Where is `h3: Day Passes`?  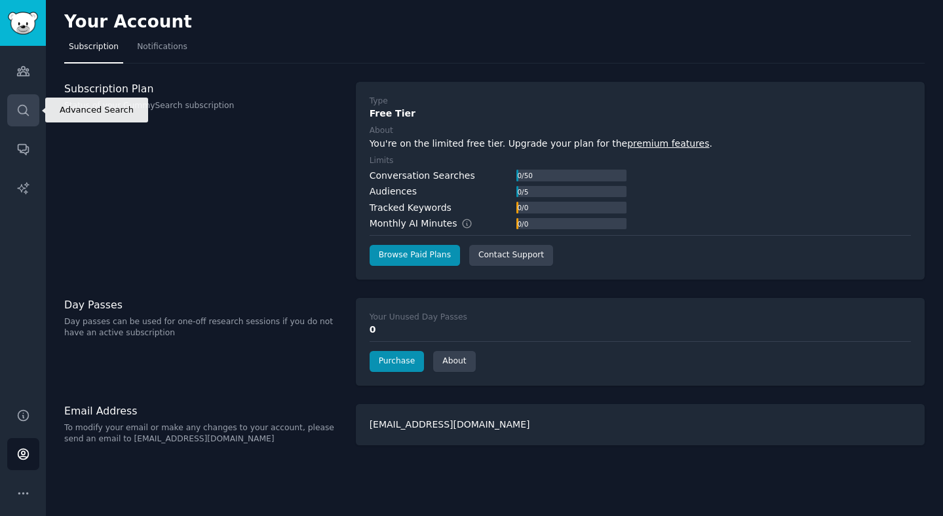 h3: Day Passes is located at coordinates (203, 305).